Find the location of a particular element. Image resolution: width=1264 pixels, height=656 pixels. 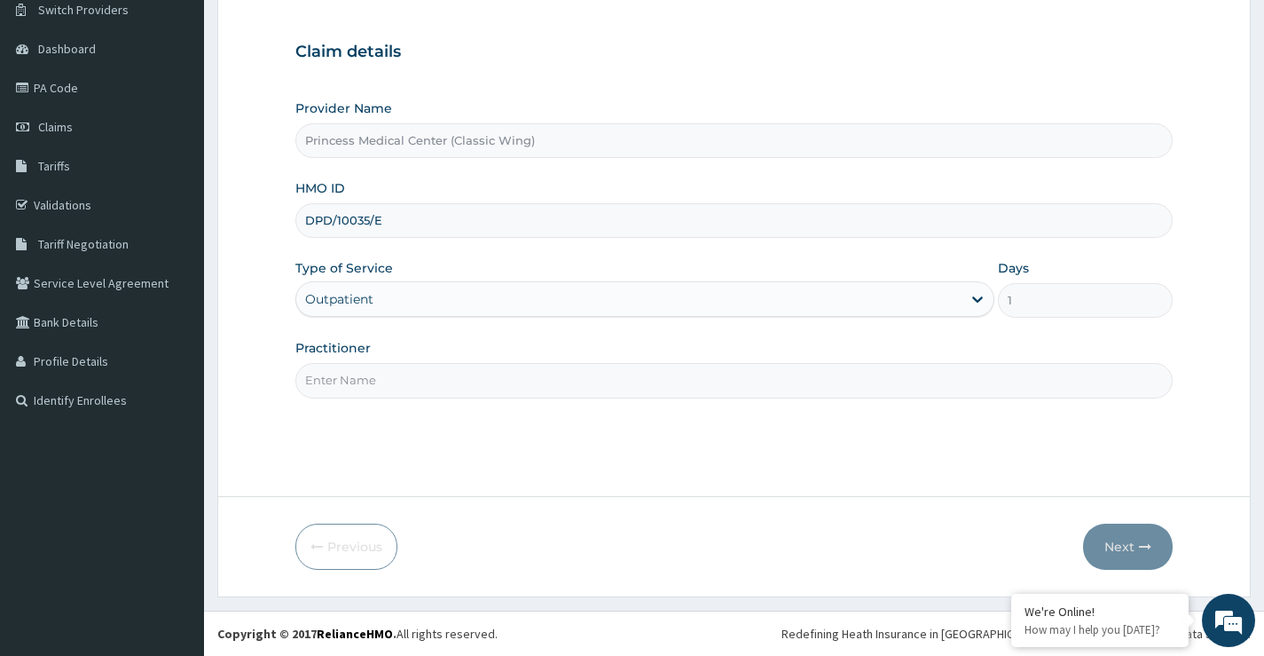

span: Claims is located at coordinates (55, 127).